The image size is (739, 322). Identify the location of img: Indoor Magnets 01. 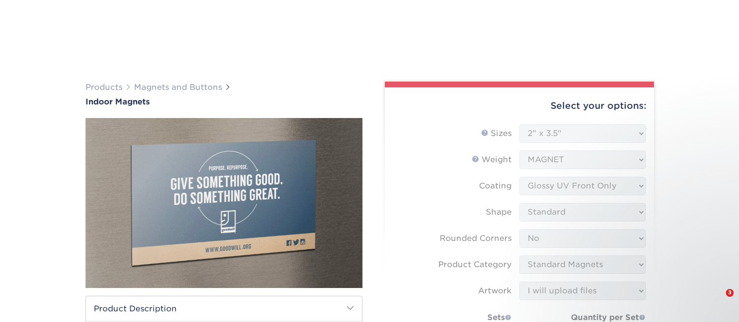
(224, 203).